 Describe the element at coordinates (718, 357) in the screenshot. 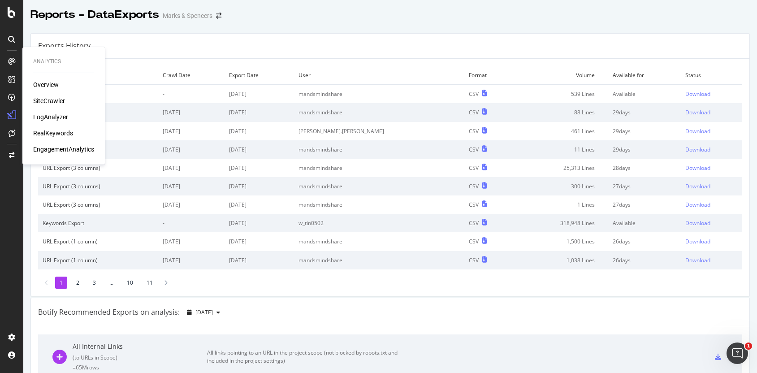

I see `div: csv-export` at that location.